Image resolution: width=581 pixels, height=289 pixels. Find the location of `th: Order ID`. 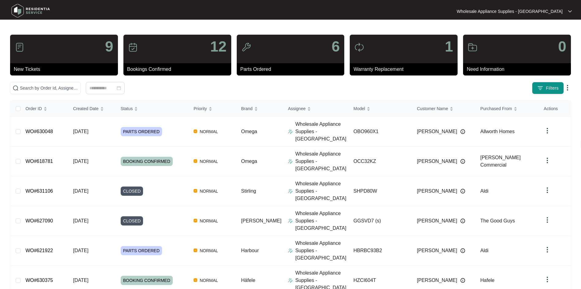

th: Order ID is located at coordinates (44, 108).